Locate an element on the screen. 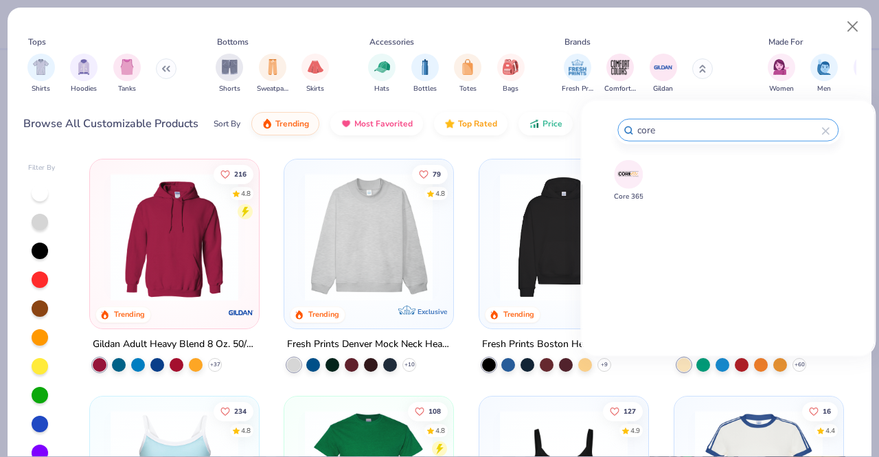  img: TopRated.gif is located at coordinates (450, 124).